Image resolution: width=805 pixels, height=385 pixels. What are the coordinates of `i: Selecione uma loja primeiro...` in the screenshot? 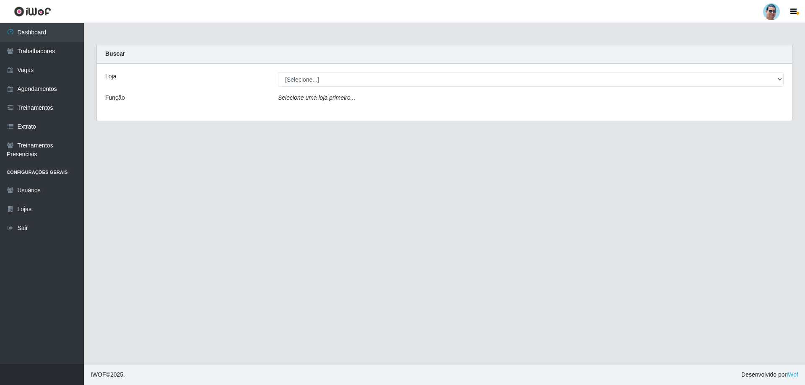 It's located at (317, 98).